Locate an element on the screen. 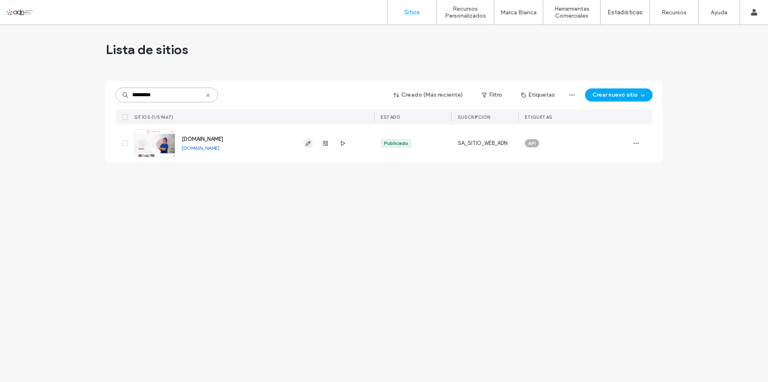  label: Recursos Personalizados is located at coordinates (465, 12).